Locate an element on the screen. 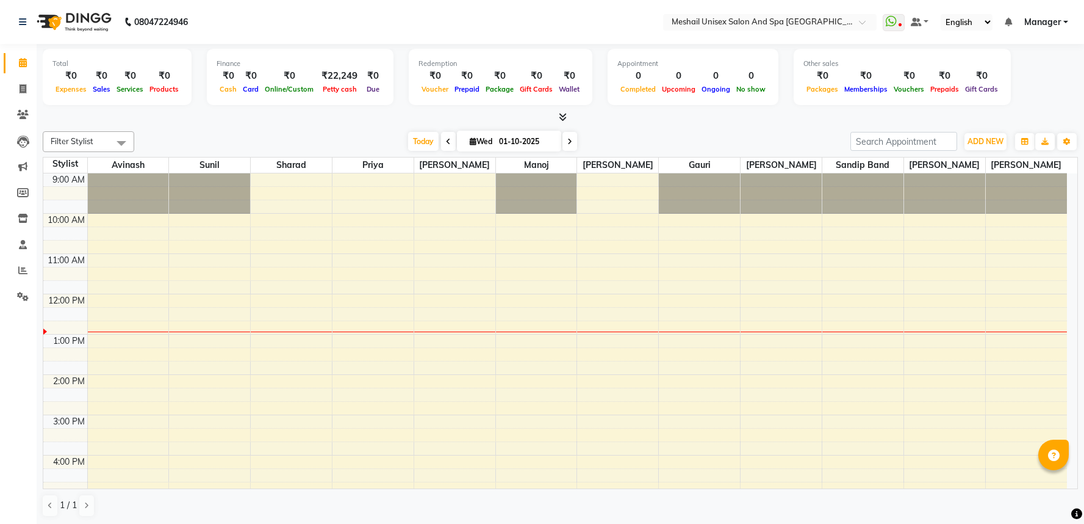  span: ADD NEW is located at coordinates (986, 141).